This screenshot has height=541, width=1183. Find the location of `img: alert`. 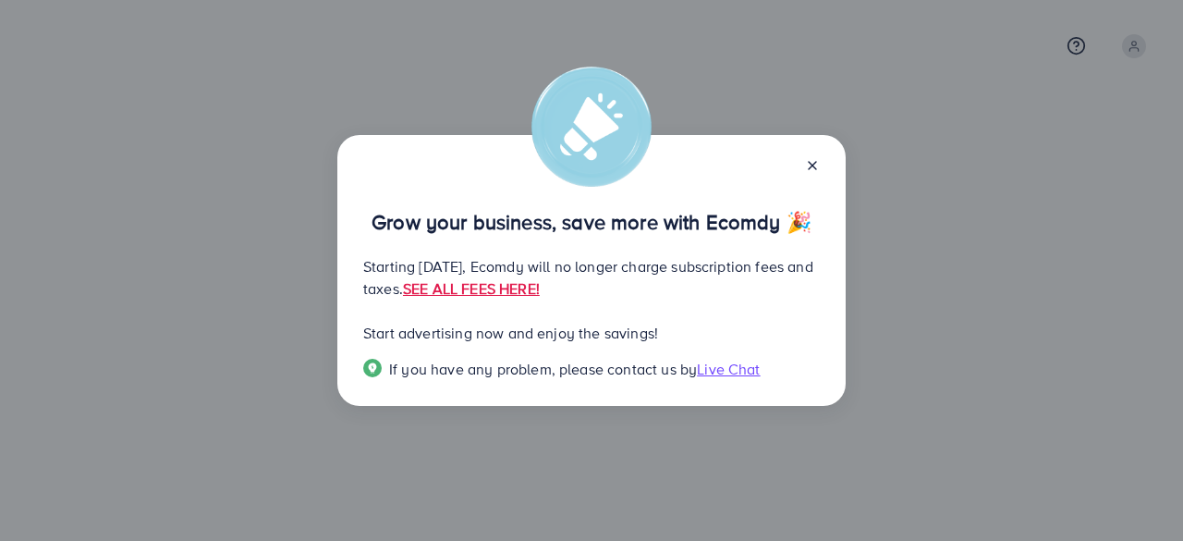

img: alert is located at coordinates (591, 127).